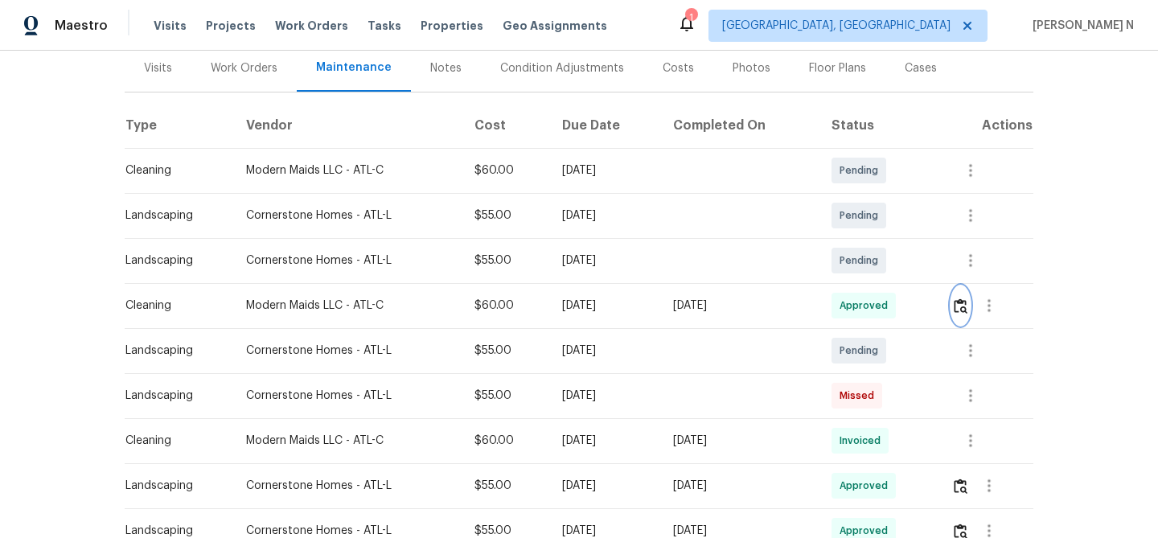 The width and height of the screenshot is (1158, 538). I want to click on span: Properties, so click(452, 26).